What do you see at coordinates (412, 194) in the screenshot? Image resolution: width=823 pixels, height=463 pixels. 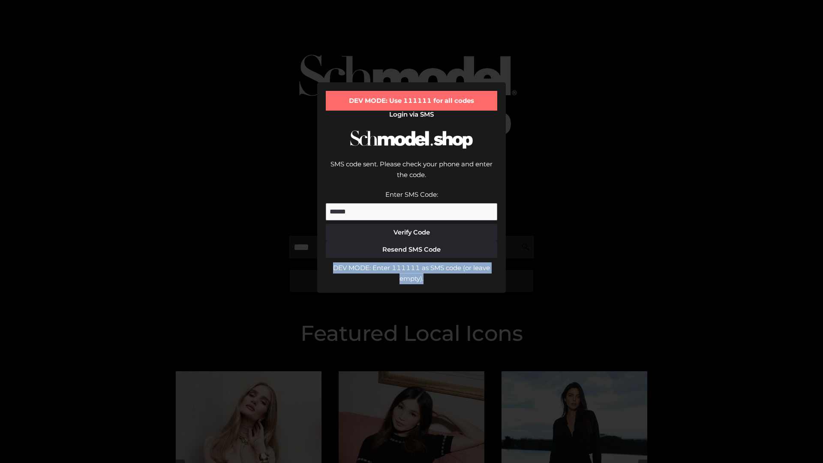 I see `label: Enter SMS Code:` at bounding box center [412, 194].